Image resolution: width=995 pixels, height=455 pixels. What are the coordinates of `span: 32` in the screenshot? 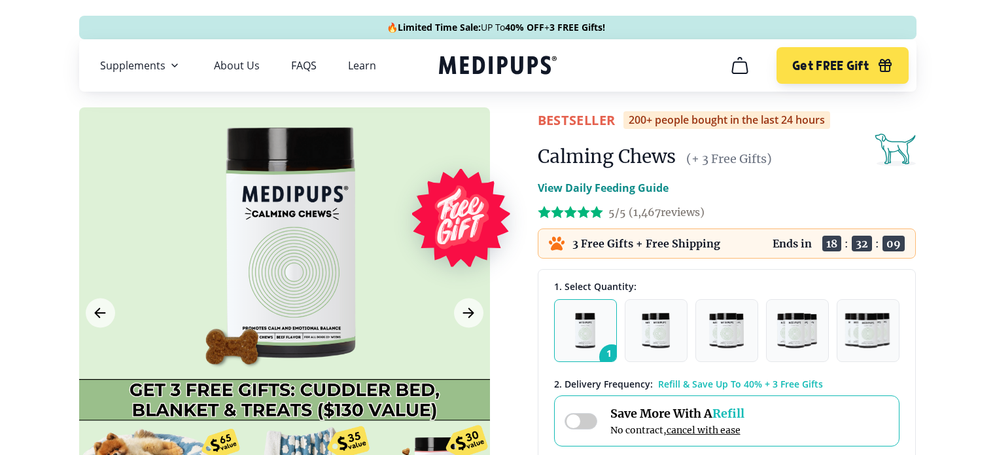 It's located at (861, 243).